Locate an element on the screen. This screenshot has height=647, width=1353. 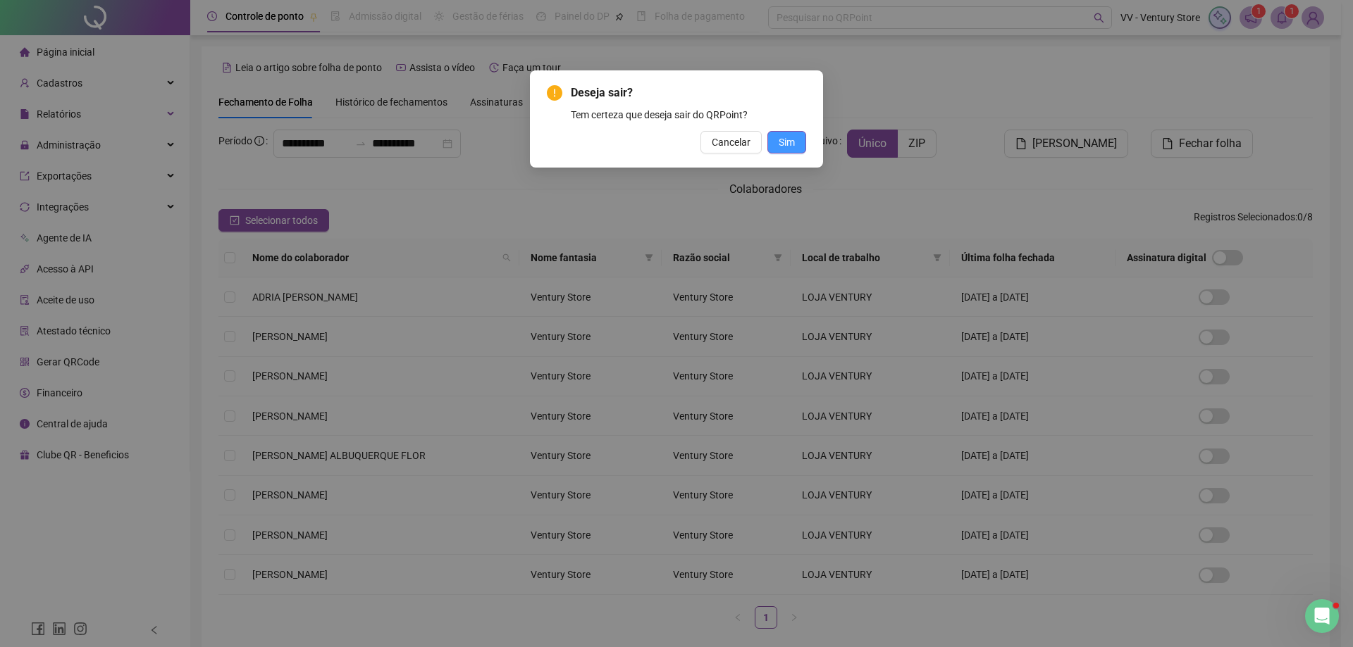
button: Sim is located at coordinates (786, 142).